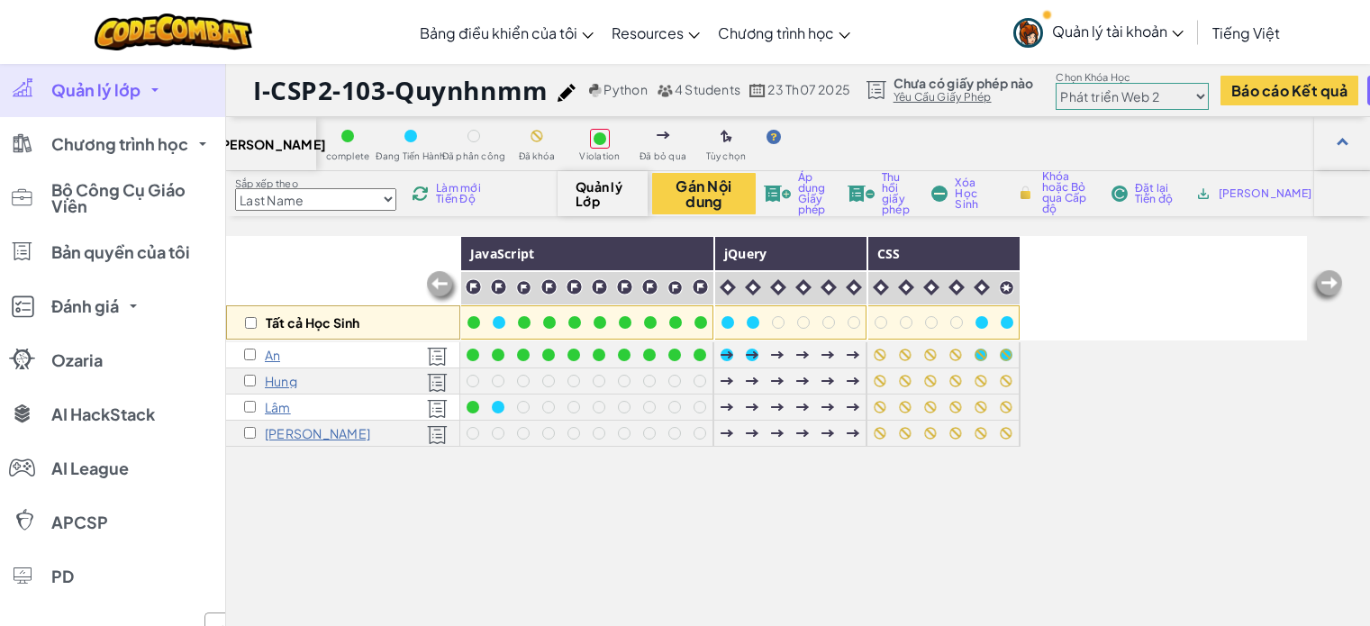 Image resolution: width=1370 pixels, height=626 pixels. What do you see at coordinates (599, 156) in the screenshot?
I see `span: Violation` at bounding box center [599, 156].